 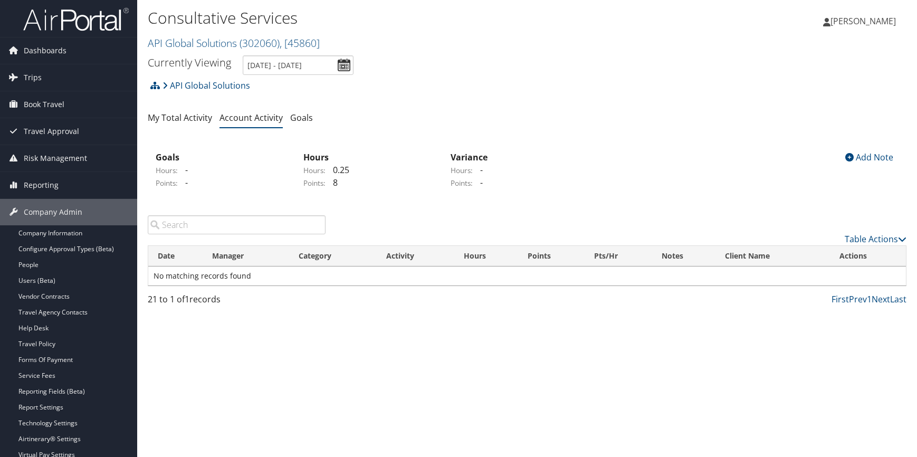 What do you see at coordinates (45, 51) in the screenshot?
I see `span: Dashboards` at bounding box center [45, 51].